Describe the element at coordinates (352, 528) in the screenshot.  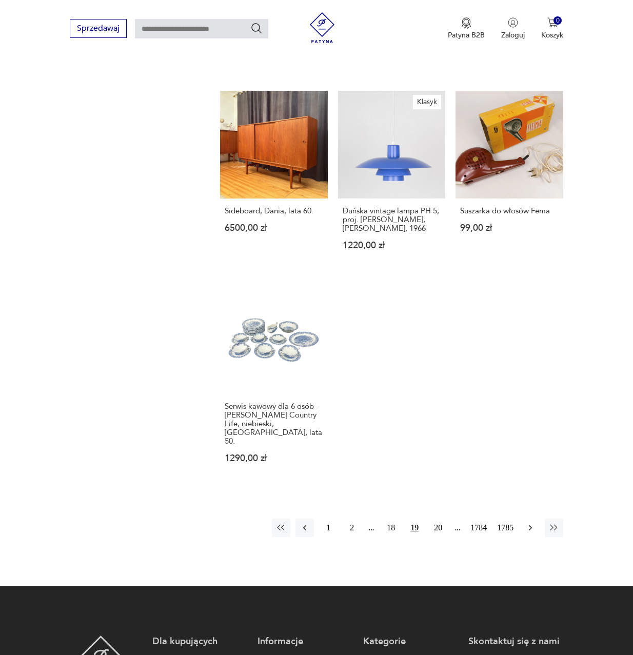
I see `button: 2` at that location.